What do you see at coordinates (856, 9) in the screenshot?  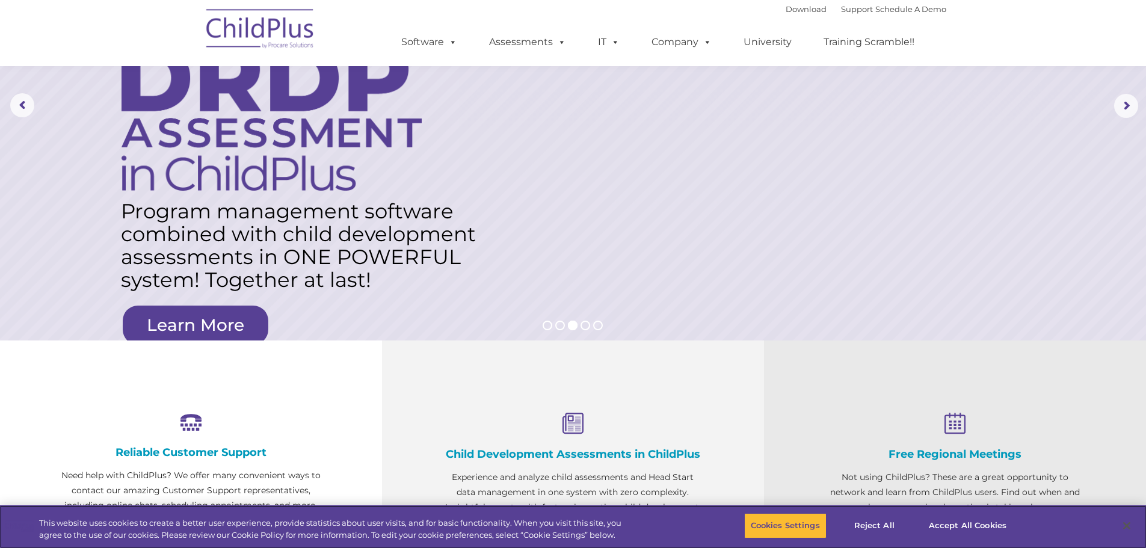 I see `a: Support` at bounding box center [856, 9].